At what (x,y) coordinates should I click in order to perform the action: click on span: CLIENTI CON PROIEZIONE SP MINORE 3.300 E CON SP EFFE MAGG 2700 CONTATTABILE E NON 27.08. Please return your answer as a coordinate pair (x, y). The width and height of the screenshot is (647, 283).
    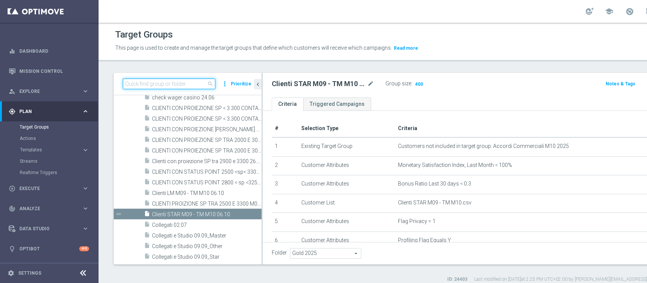
    Looking at the image, I should click on (206, 129).